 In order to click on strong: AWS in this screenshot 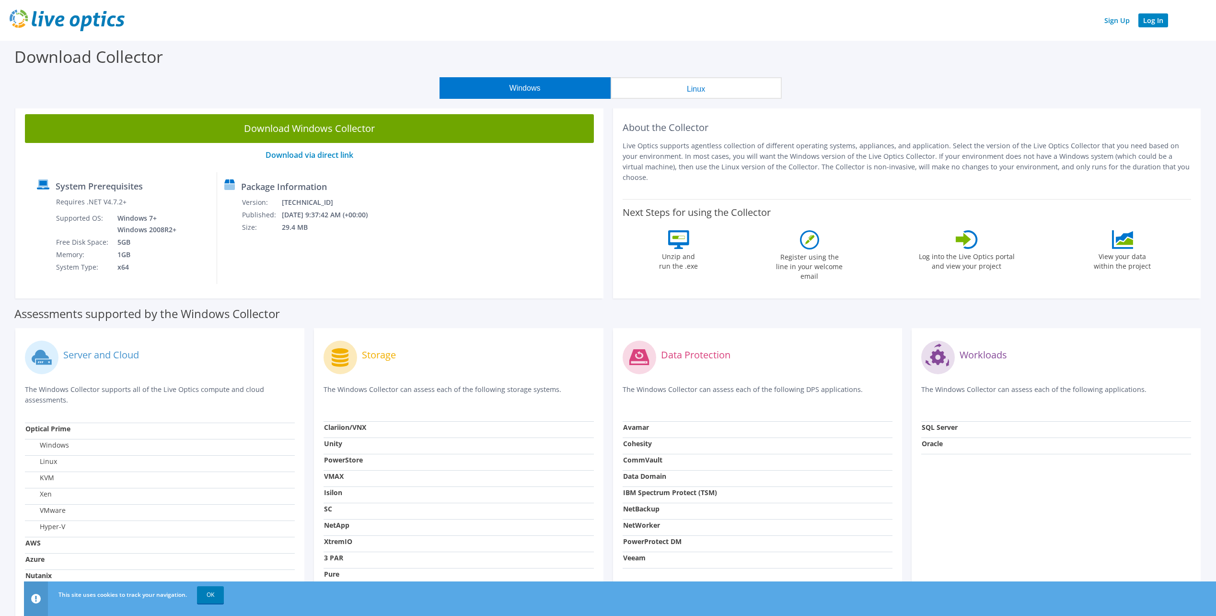, I will do `click(33, 542)`.